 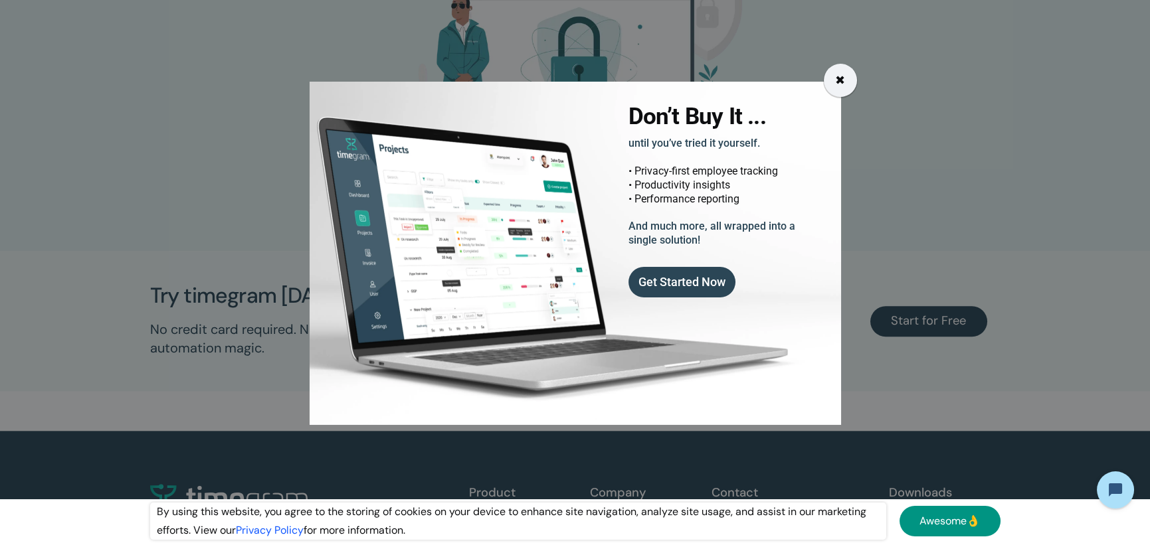 What do you see at coordinates (711, 192) in the screenshot?
I see `p: ‍ • Privacy-first employee tracking • Productivity insights • Performance reporting ‍` at bounding box center [711, 192].